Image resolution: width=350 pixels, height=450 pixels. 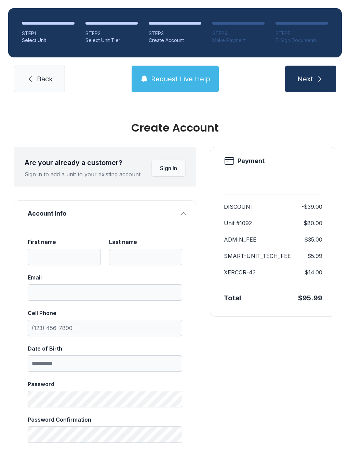 I want to click on dd: $5.99, so click(x=315, y=256).